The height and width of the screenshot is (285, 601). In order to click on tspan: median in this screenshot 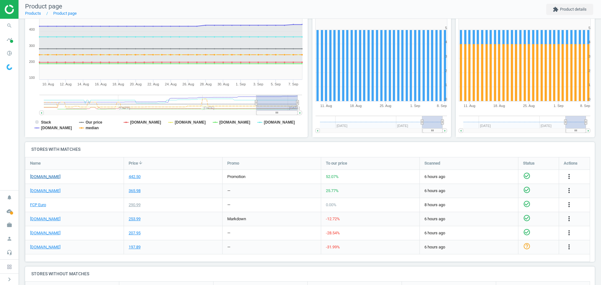, I will do `click(92, 128)`.